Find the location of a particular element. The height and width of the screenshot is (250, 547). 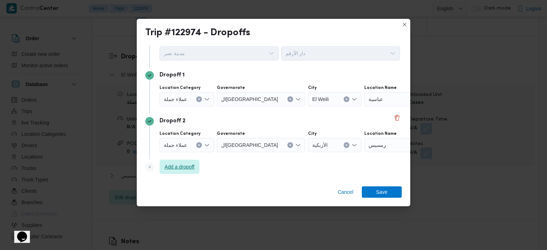

button: Closes this modal window is located at coordinates (404, 25).